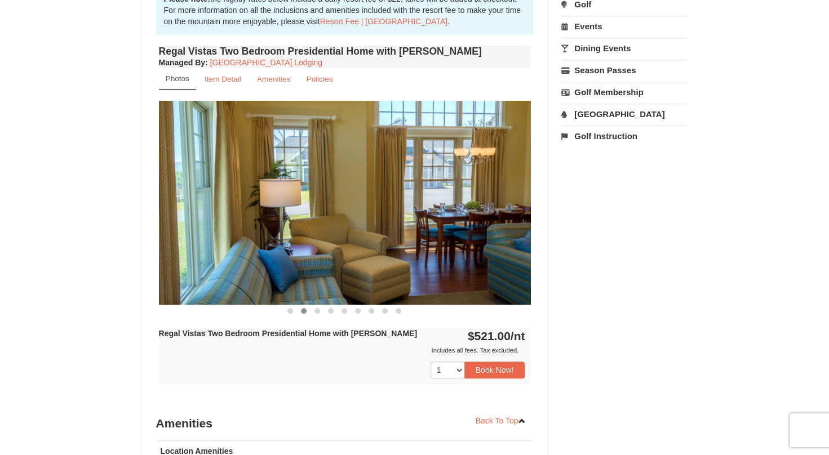  Describe the element at coordinates (624, 48) in the screenshot. I see `a: Dining Events` at that location.